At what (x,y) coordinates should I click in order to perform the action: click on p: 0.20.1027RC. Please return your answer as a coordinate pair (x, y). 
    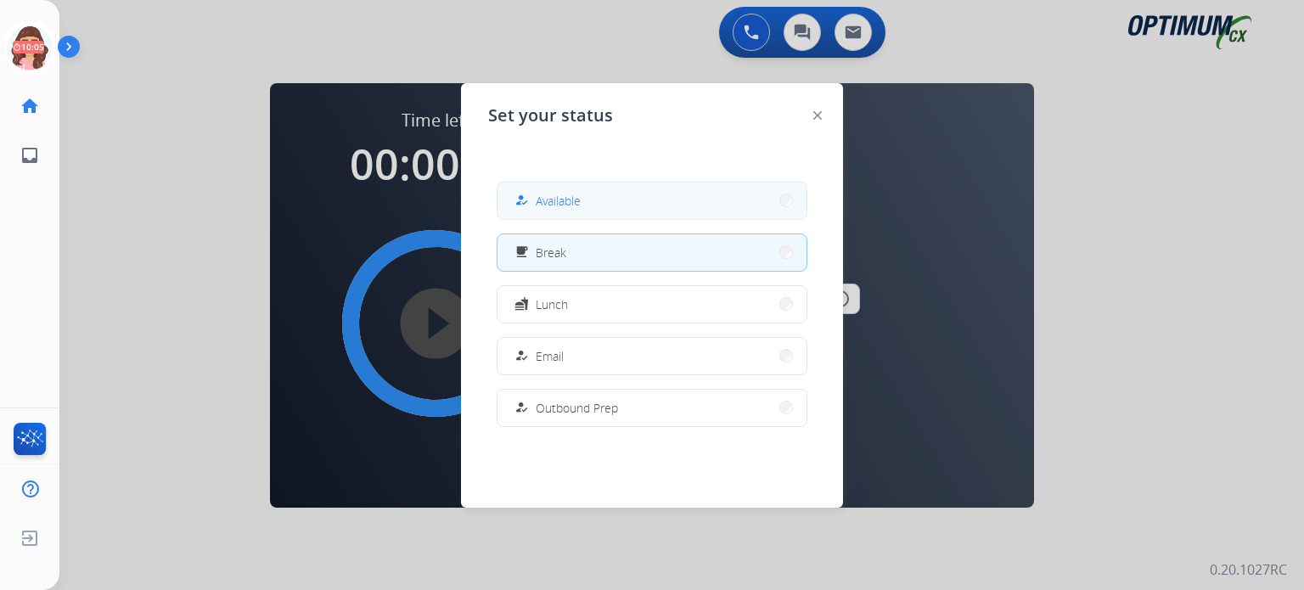
    Looking at the image, I should click on (1248, 570).